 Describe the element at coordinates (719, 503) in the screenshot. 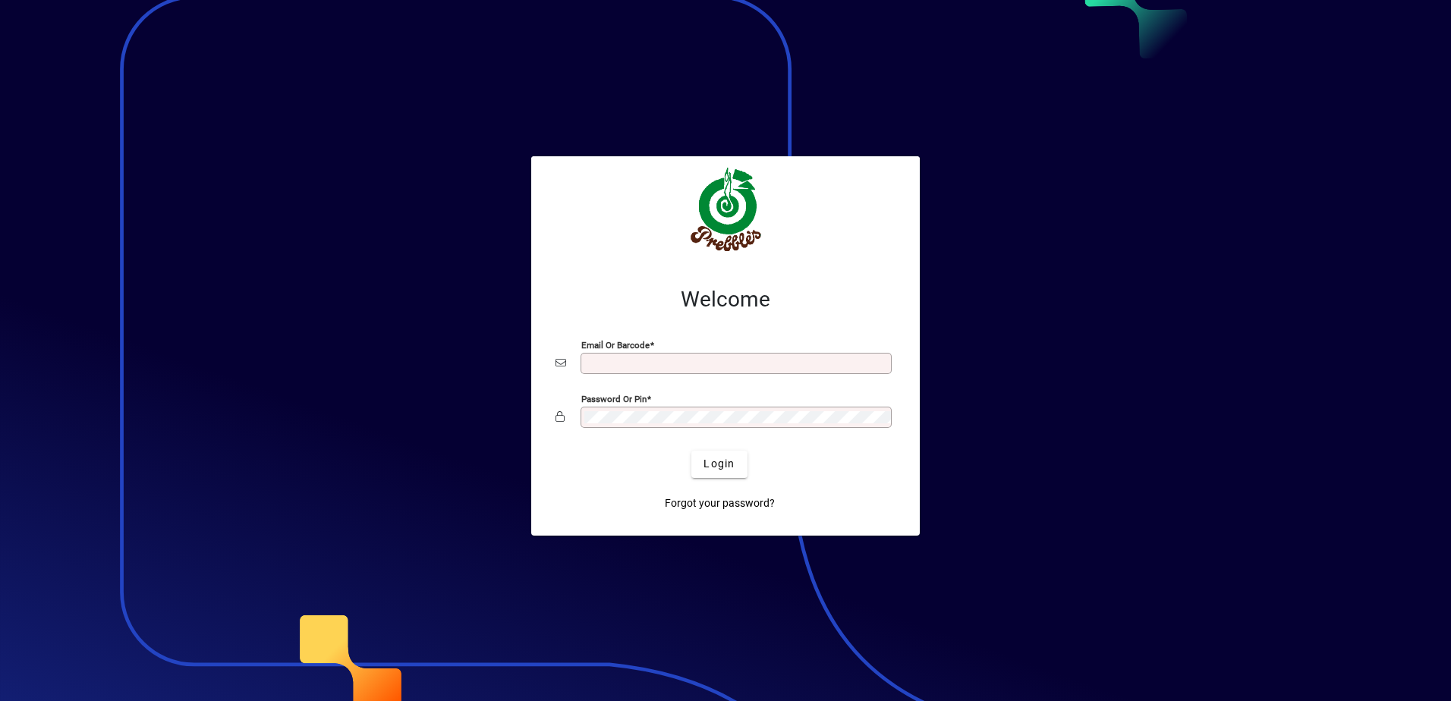

I see `span: Forgot your password?` at that location.